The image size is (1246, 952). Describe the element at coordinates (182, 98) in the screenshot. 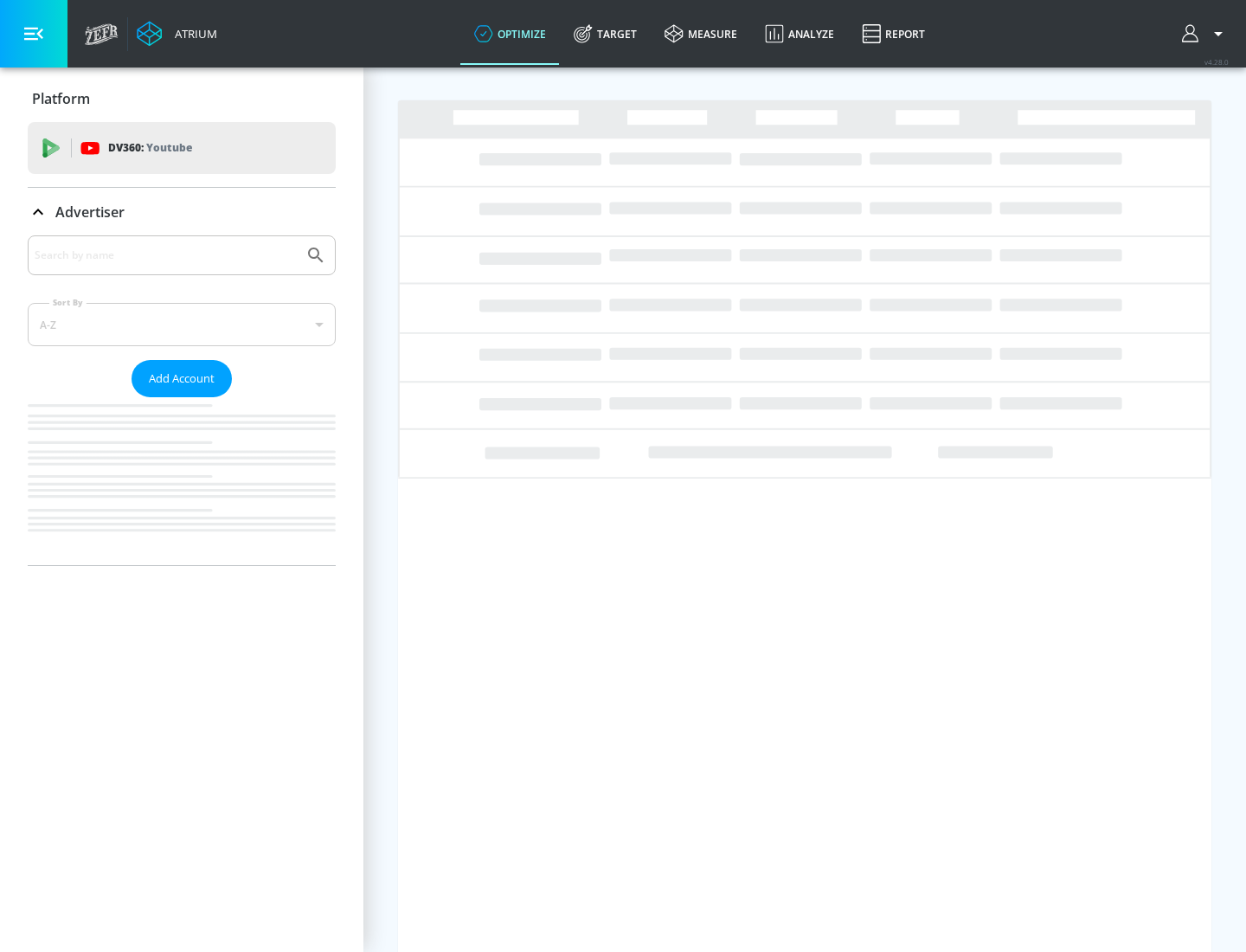

I see `div: Platform` at that location.